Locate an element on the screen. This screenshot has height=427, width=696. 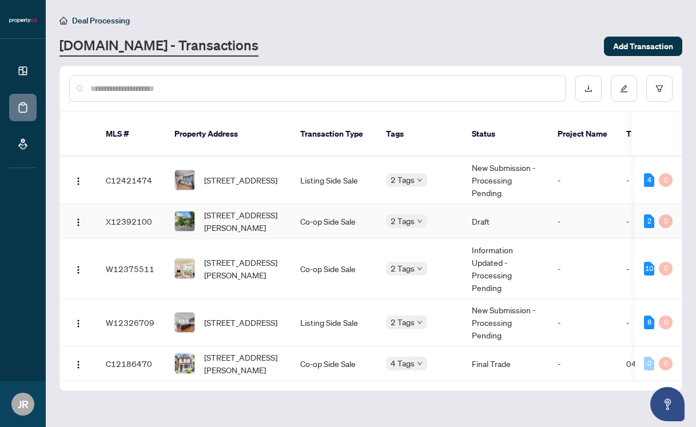
th: Transaction Type is located at coordinates (334, 134).